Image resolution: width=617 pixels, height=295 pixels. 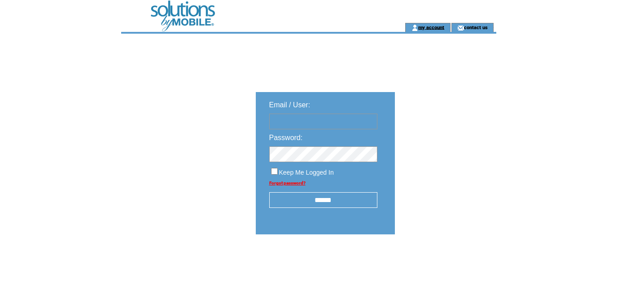 I want to click on span: Keep Me Logged In, so click(x=306, y=172).